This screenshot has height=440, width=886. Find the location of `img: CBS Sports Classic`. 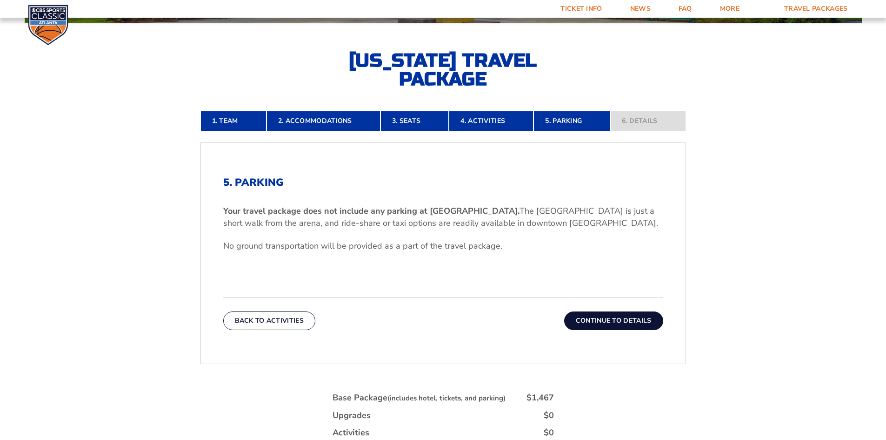

img: CBS Sports Classic is located at coordinates (48, 25).